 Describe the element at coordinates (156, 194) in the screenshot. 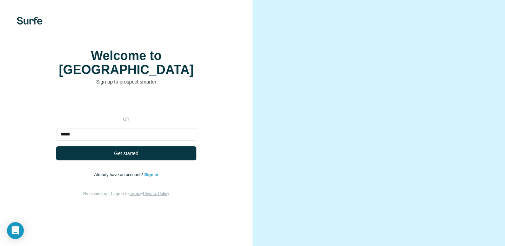

I see `a: Privacy Policy` at that location.